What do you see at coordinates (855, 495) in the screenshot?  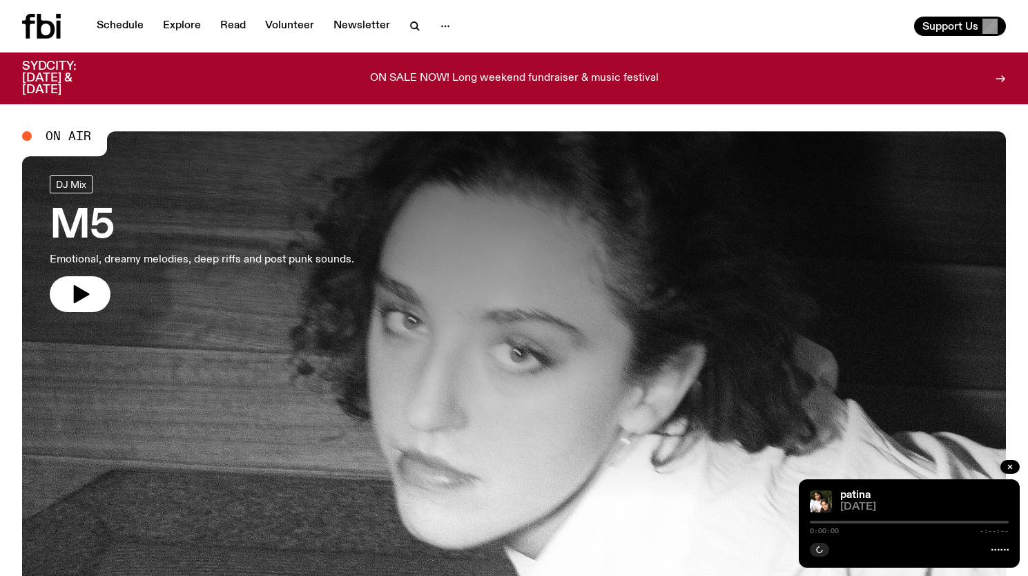 I see `a: patina` at bounding box center [855, 495].